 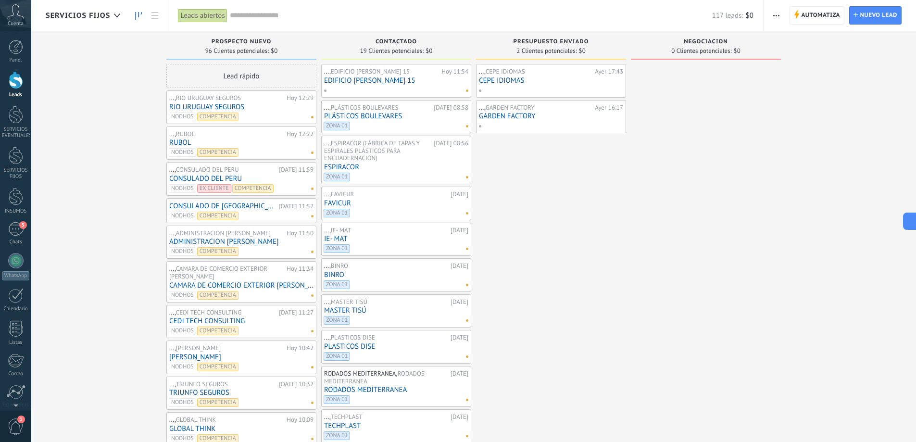 I want to click on div: CONTACTADO, so click(x=396, y=42).